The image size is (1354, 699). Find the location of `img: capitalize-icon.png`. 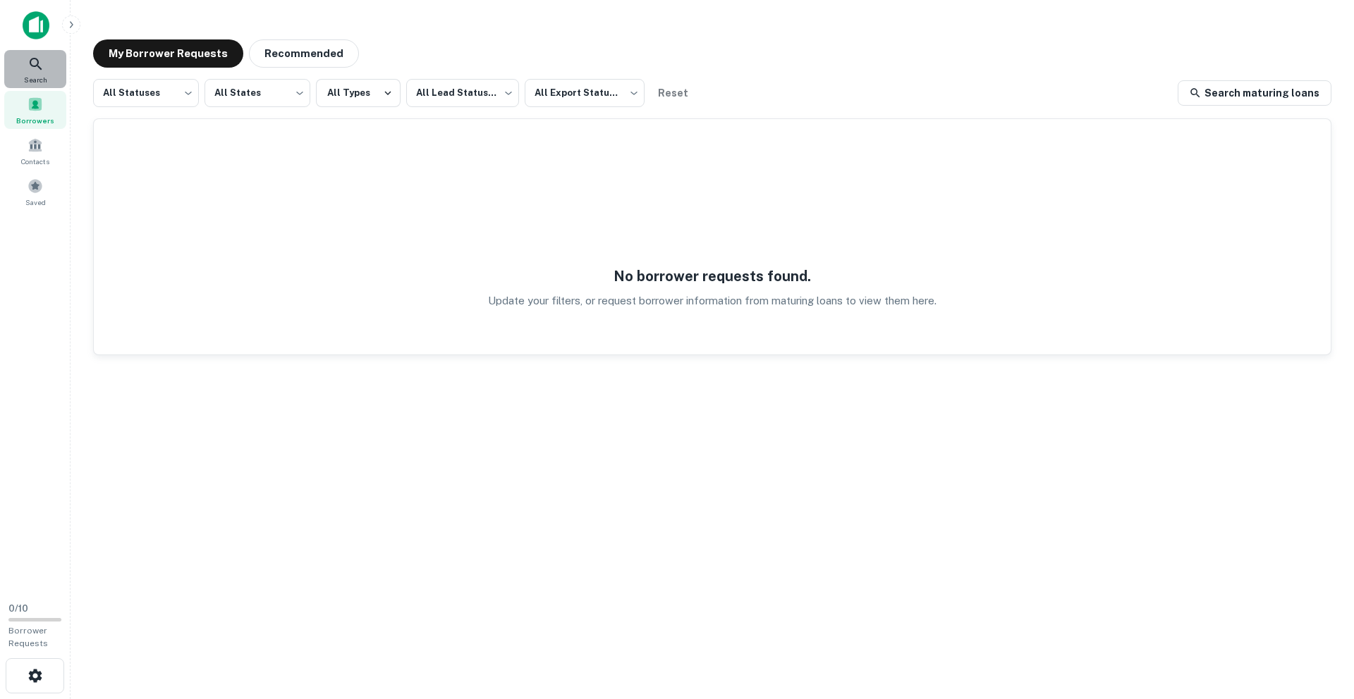

img: capitalize-icon.png is located at coordinates (36, 25).